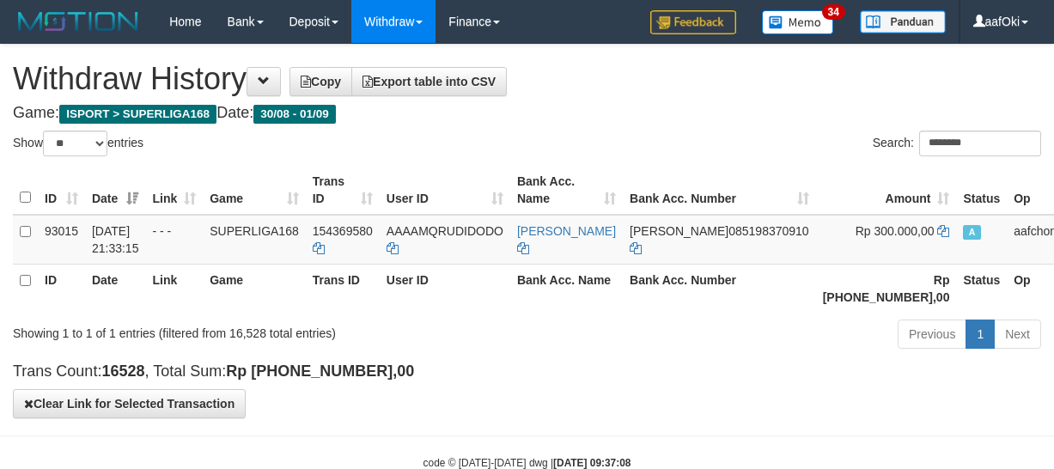  I want to click on span: Copy, so click(320, 82).